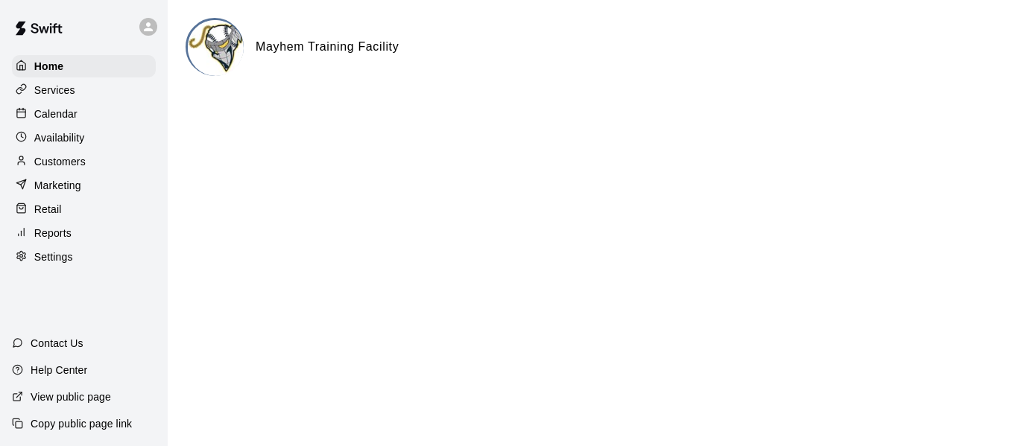 This screenshot has width=1018, height=446. Describe the element at coordinates (83, 233) in the screenshot. I see `div: Reports` at that location.